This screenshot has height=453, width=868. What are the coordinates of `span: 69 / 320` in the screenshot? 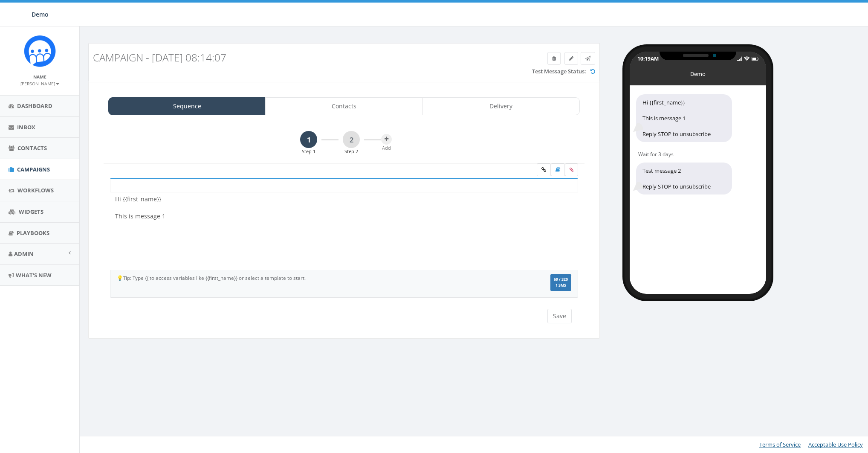 It's located at (561, 279).